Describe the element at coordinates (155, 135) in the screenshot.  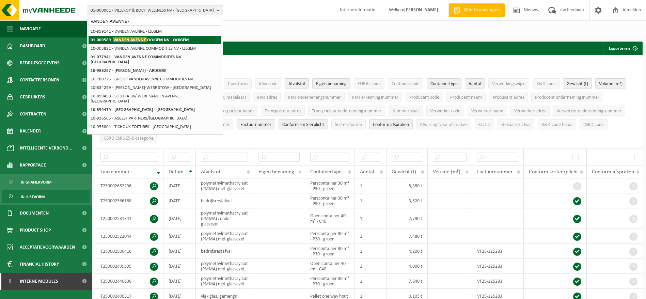
I see `li: 10-972470 - MENUISERIE DESTOCKAY - TIHANGE - TIHANGE` at that location.